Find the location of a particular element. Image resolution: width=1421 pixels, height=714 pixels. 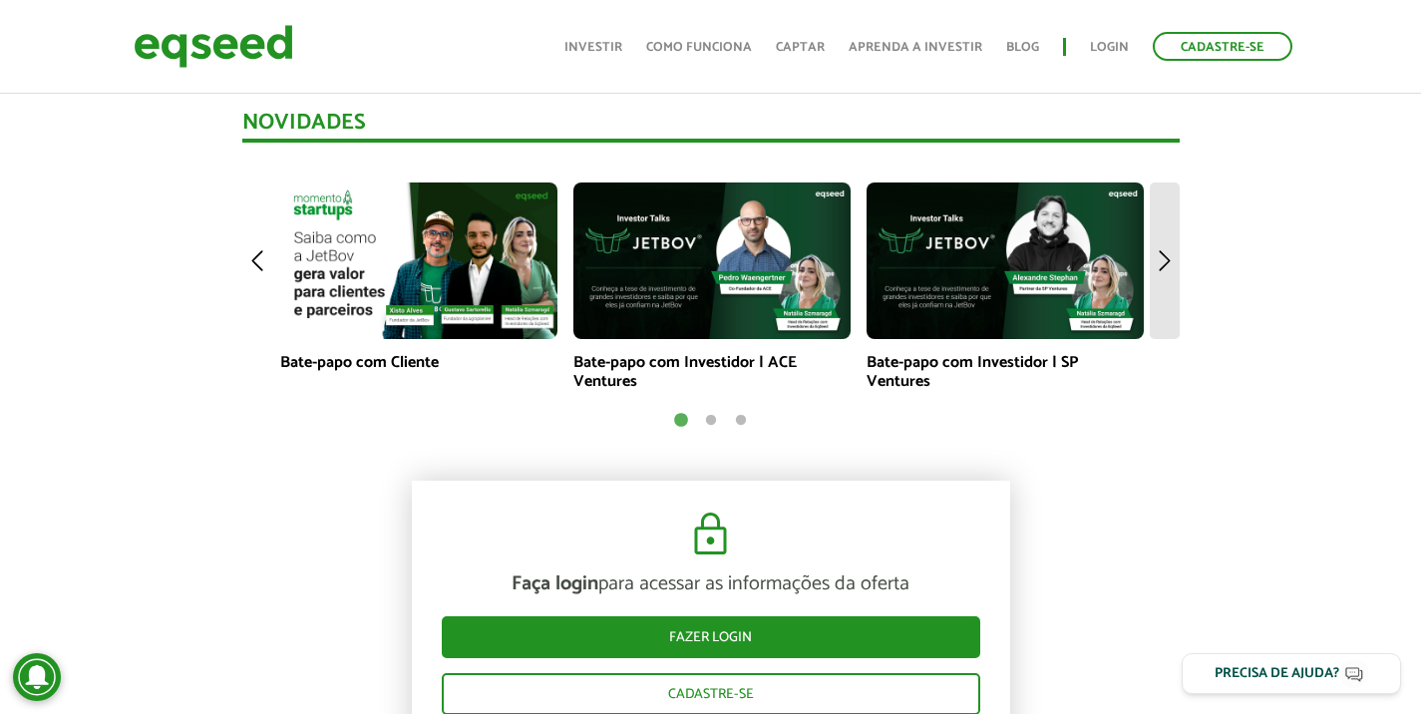

strong: Faça login is located at coordinates (555, 584).